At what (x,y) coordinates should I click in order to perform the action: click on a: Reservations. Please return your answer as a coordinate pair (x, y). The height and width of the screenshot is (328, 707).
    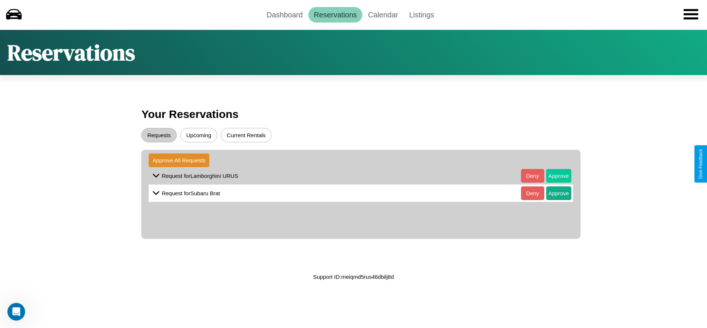
    Looking at the image, I should click on (336, 15).